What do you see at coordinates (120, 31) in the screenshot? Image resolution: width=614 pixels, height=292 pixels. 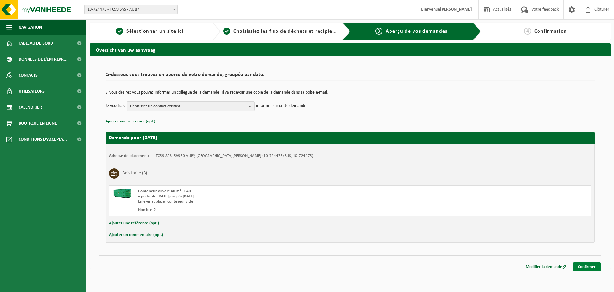 I see `span: 1` at bounding box center [120, 31].